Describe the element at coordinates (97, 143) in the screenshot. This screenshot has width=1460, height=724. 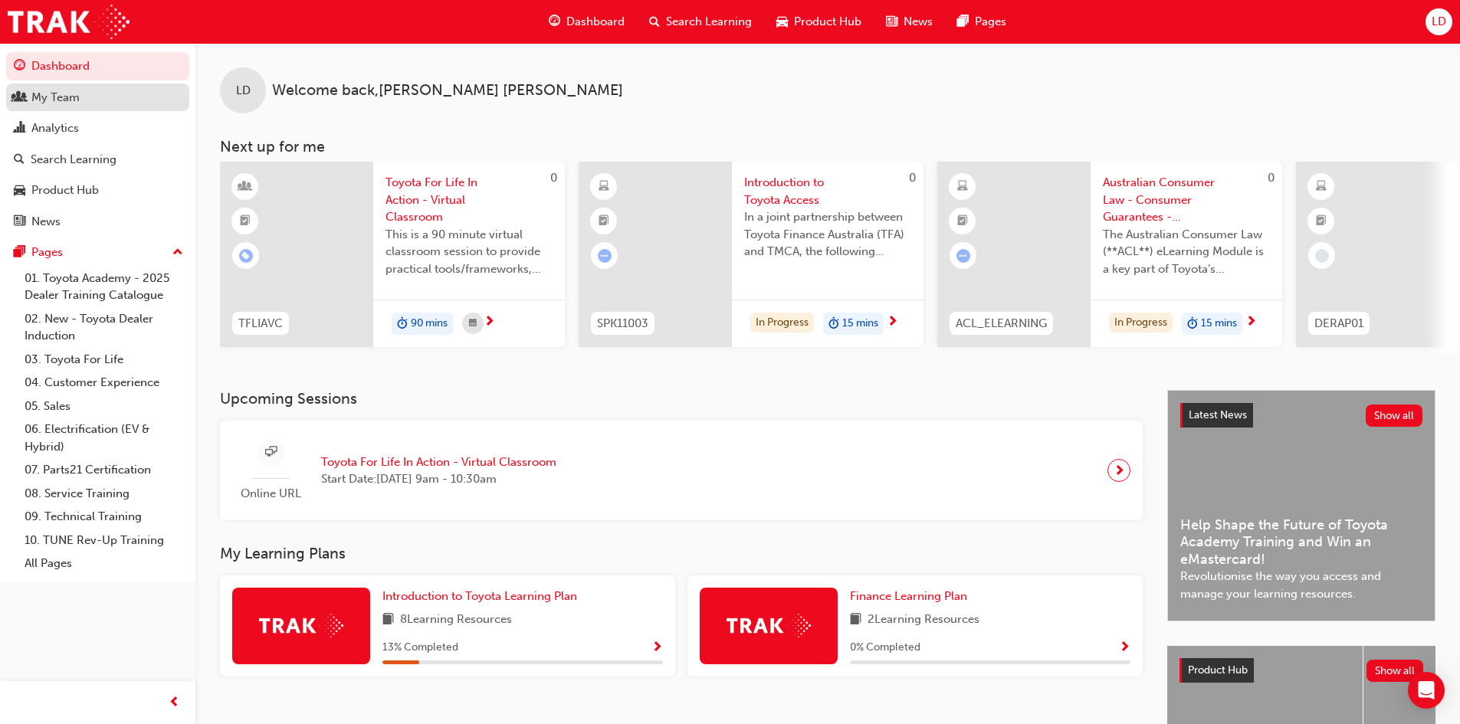
I see `button: DashboardMy TeamAnalyticsSearch LearningProduct HubNews` at that location.